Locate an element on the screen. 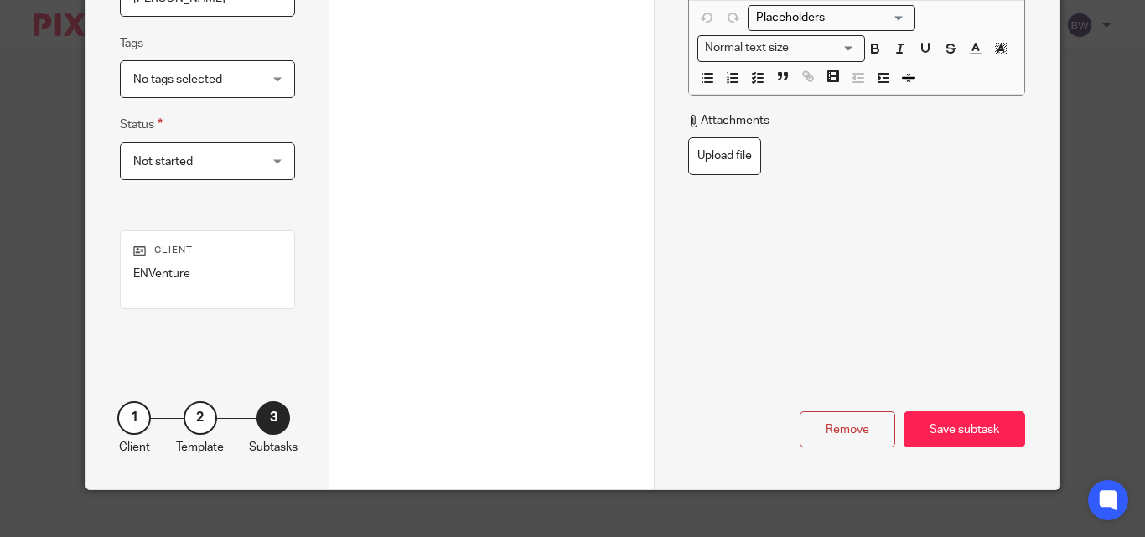  p: Attachments is located at coordinates (729, 121).